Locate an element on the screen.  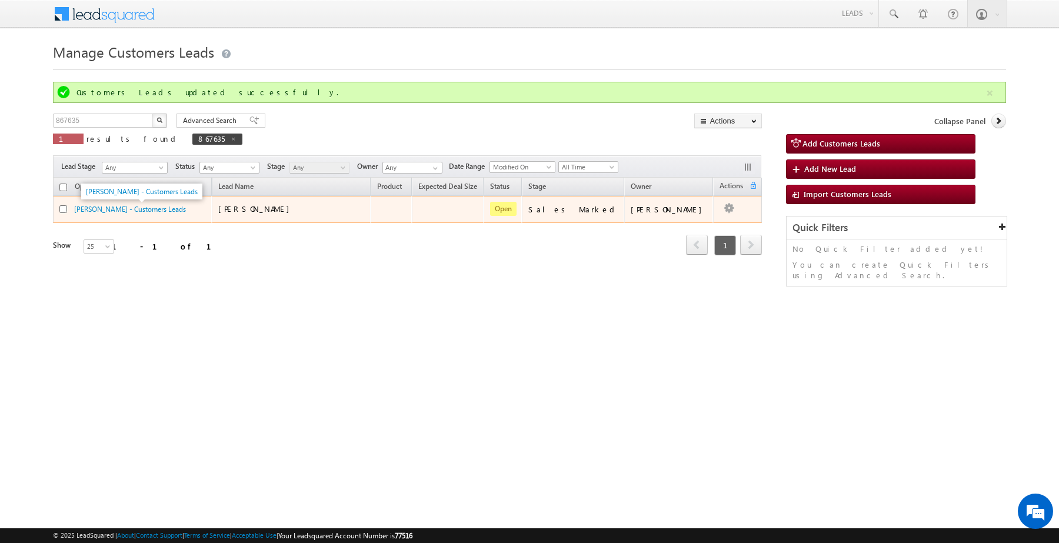
span: Actions is located at coordinates (731, 187).